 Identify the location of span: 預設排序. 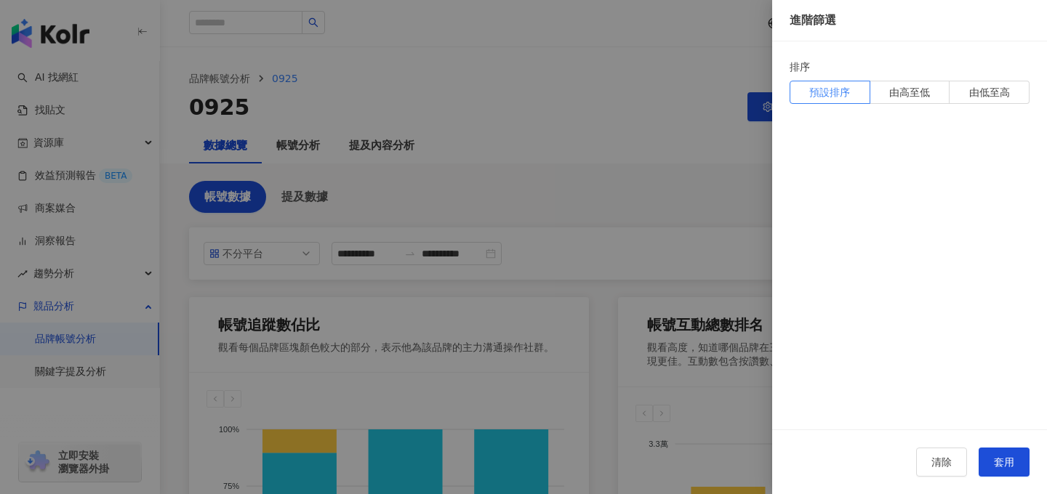
(829, 92).